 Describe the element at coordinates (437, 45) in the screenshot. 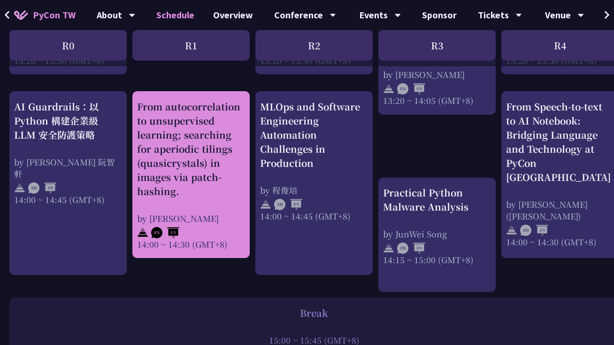

I see `div: R3` at that location.